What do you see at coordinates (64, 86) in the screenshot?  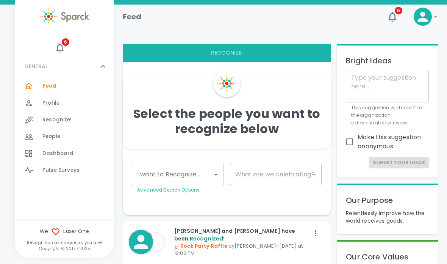 I see `div: Feed` at bounding box center [64, 86].